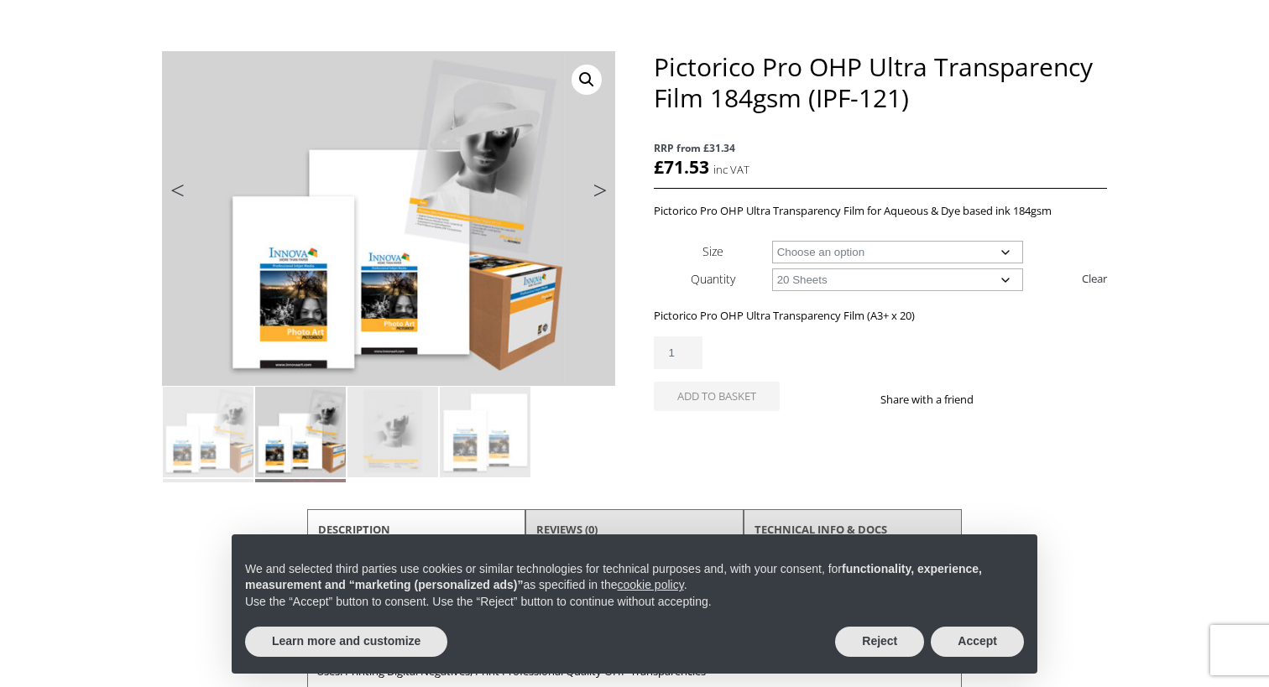 Image resolution: width=1269 pixels, height=687 pixels. Describe the element at coordinates (713, 251) in the screenshot. I see `label: Size` at that location.